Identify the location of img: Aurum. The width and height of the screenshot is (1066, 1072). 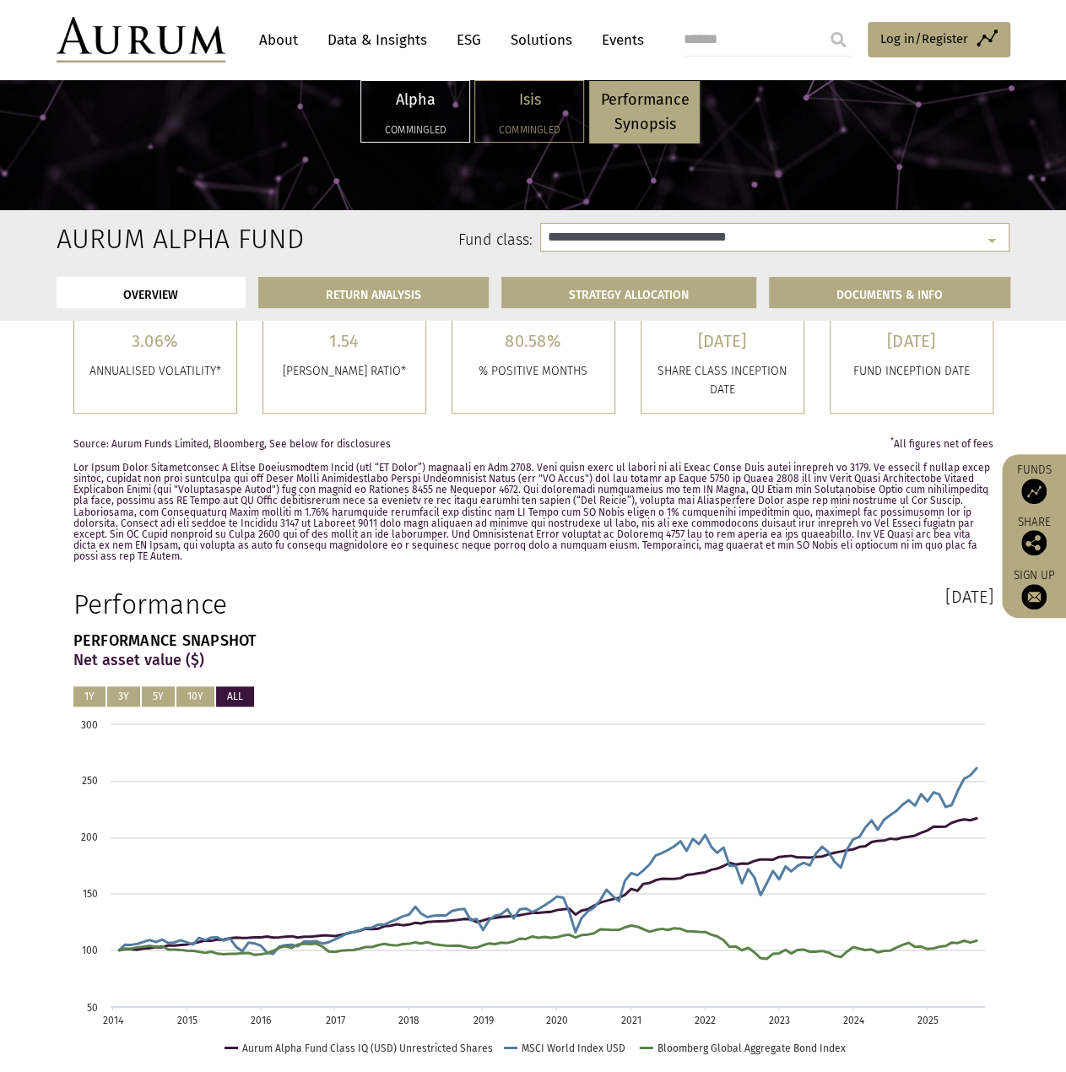
(141, 40).